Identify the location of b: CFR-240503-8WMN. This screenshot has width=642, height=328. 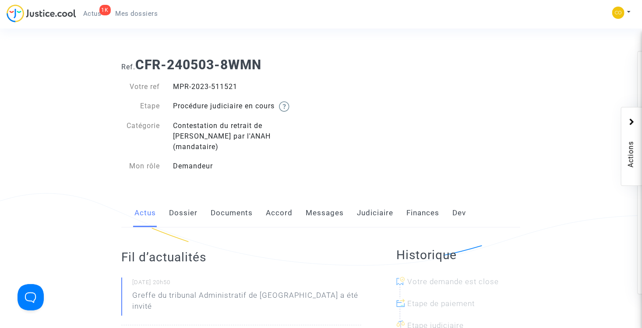
(198, 64).